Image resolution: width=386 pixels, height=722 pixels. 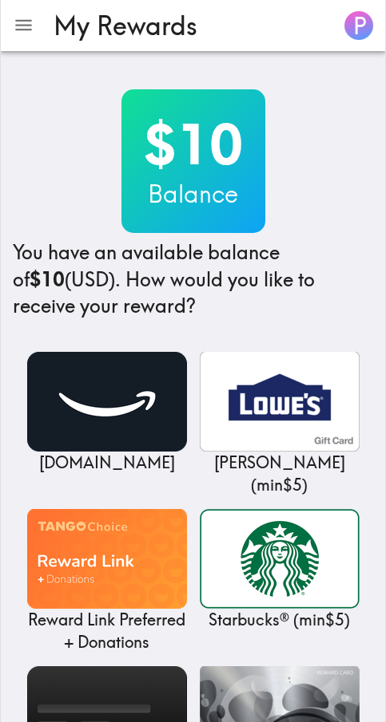 What do you see at coordinates (107, 581) in the screenshot?
I see `a: Reward Link Preferred + DonationsReward Link Preferred + Donations` at bounding box center [107, 581].